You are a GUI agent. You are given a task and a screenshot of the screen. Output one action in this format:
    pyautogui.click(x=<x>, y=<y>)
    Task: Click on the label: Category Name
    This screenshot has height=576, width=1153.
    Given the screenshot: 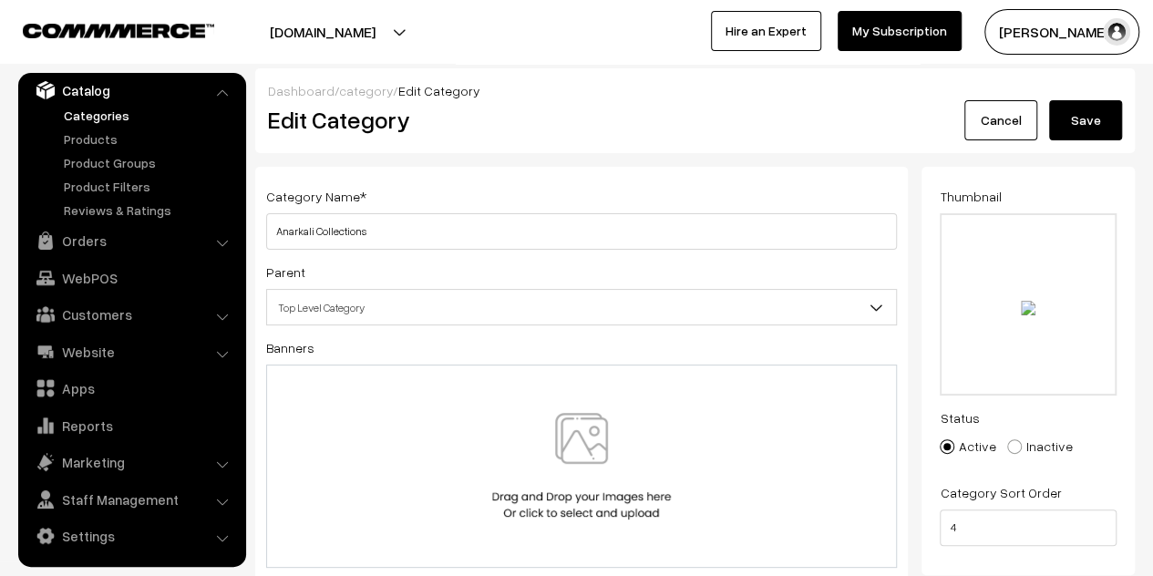 What is the action you would take?
    pyautogui.click(x=316, y=196)
    